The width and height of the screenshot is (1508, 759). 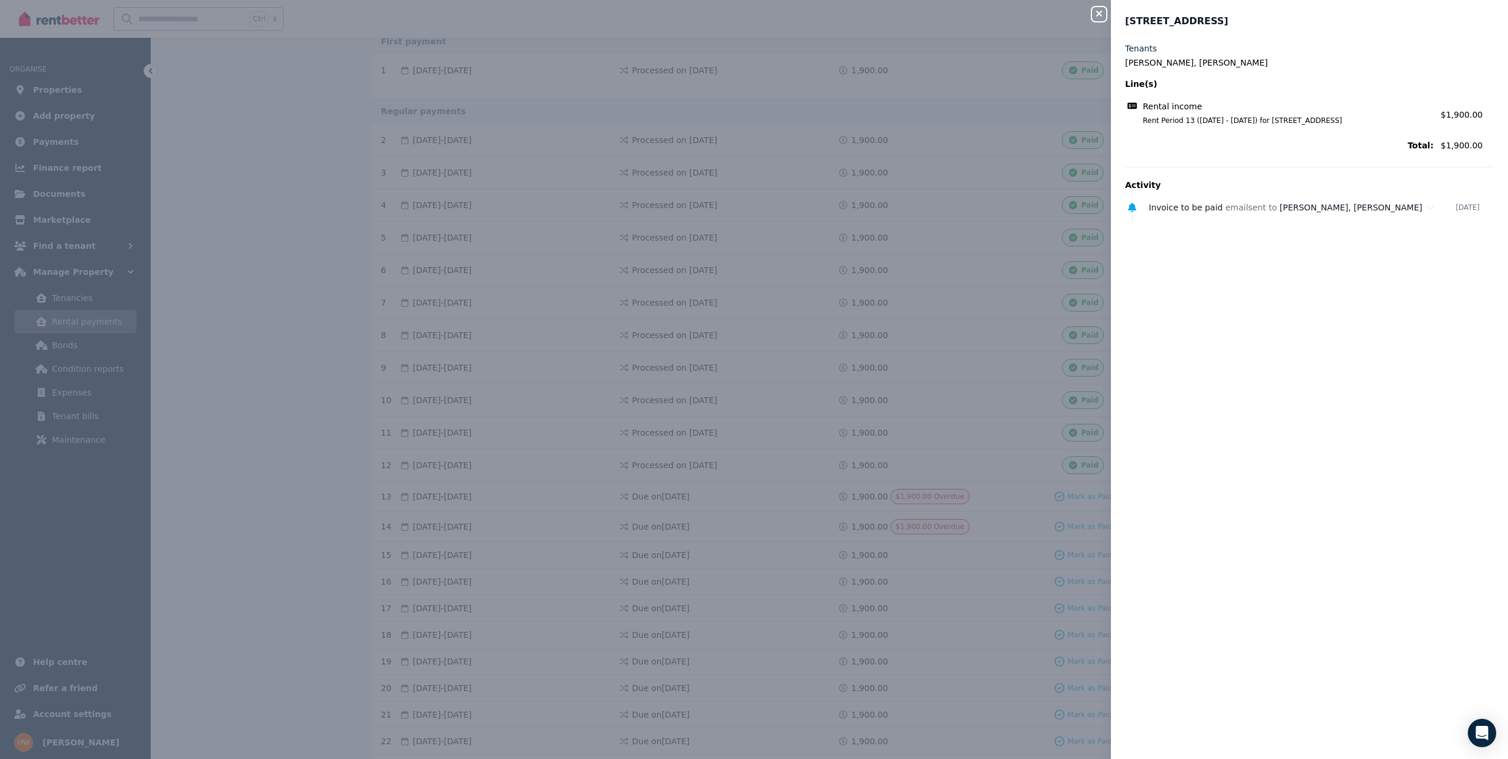 What do you see at coordinates (1302, 207) in the screenshot?
I see `div: email sent to` at bounding box center [1302, 207].